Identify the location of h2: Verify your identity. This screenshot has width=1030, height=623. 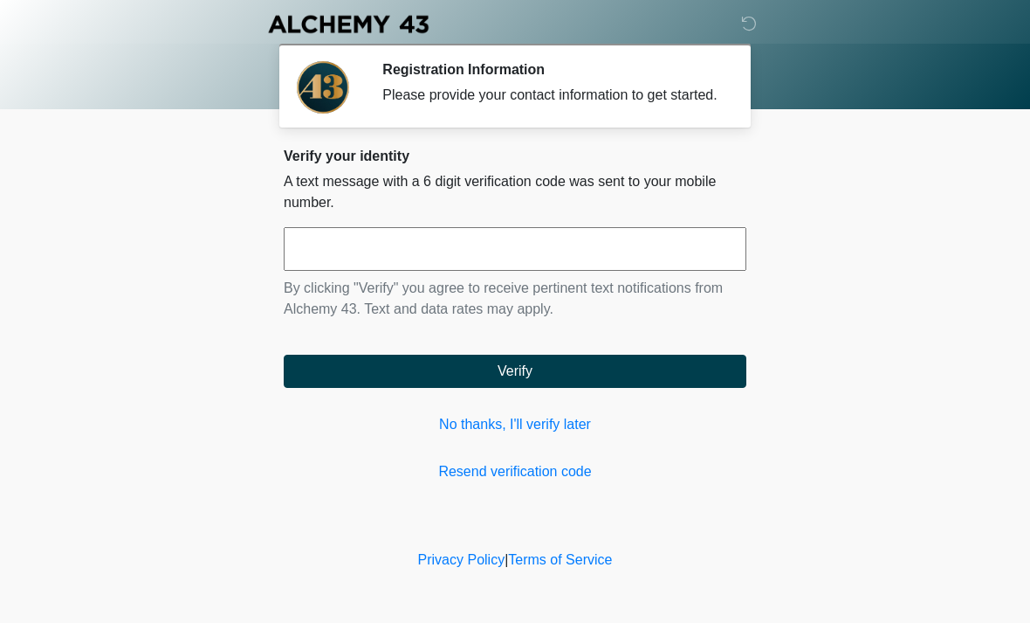
(515, 155).